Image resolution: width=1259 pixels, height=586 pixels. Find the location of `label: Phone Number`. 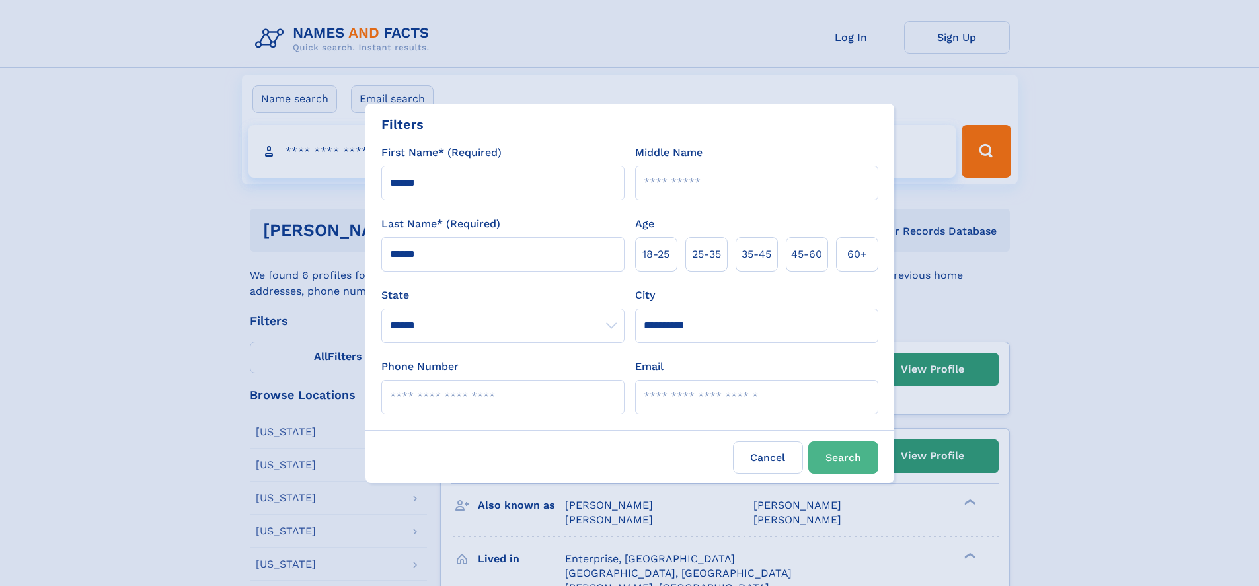

label: Phone Number is located at coordinates (420, 367).